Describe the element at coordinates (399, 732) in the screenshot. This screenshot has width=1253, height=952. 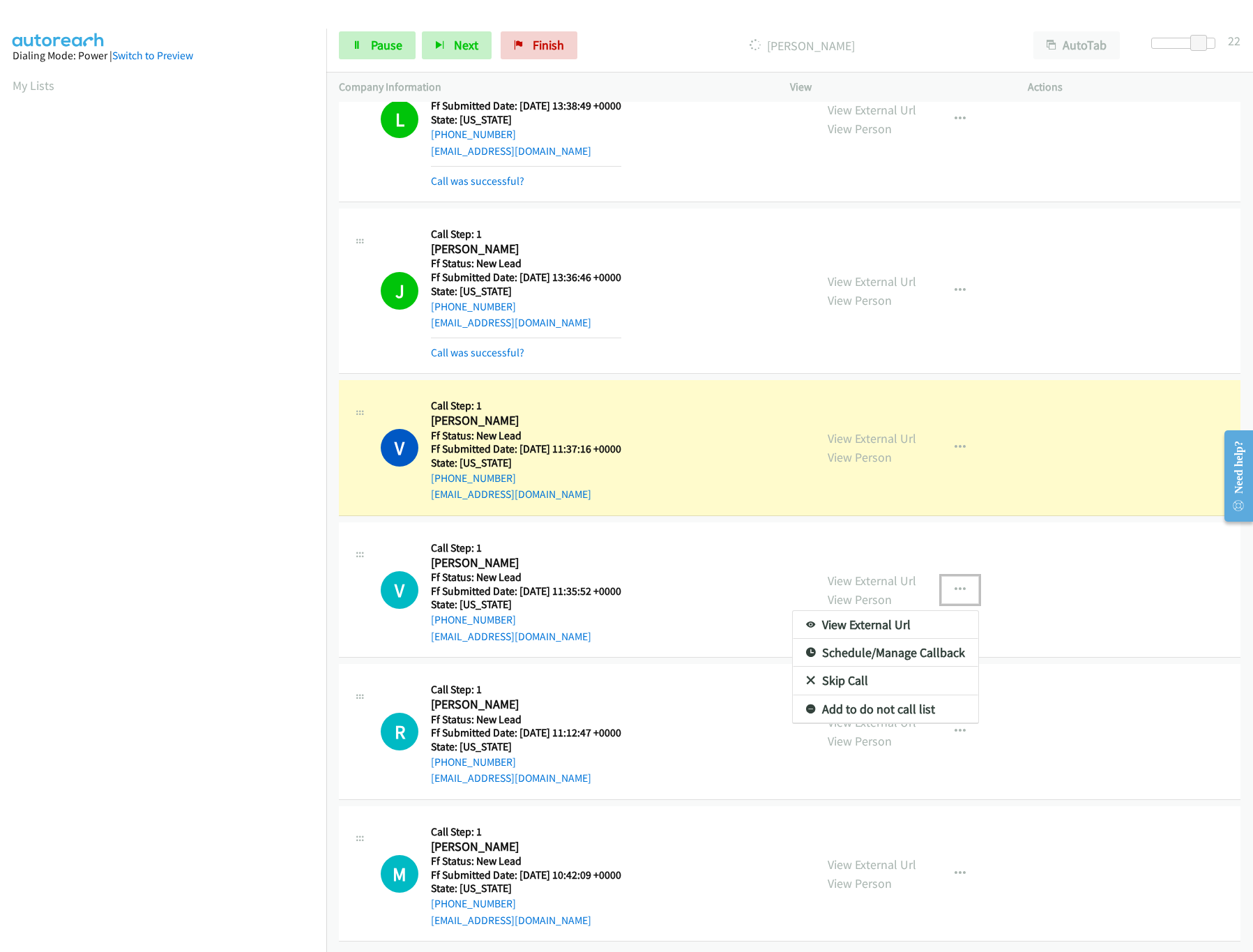
I see `h1: R` at that location.